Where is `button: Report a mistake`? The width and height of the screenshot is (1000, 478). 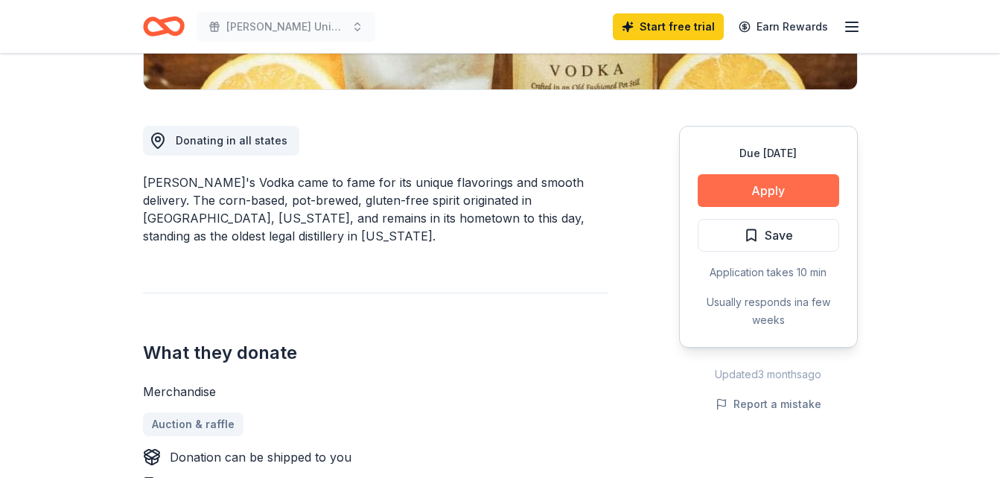 button: Report a mistake is located at coordinates (769, 404).